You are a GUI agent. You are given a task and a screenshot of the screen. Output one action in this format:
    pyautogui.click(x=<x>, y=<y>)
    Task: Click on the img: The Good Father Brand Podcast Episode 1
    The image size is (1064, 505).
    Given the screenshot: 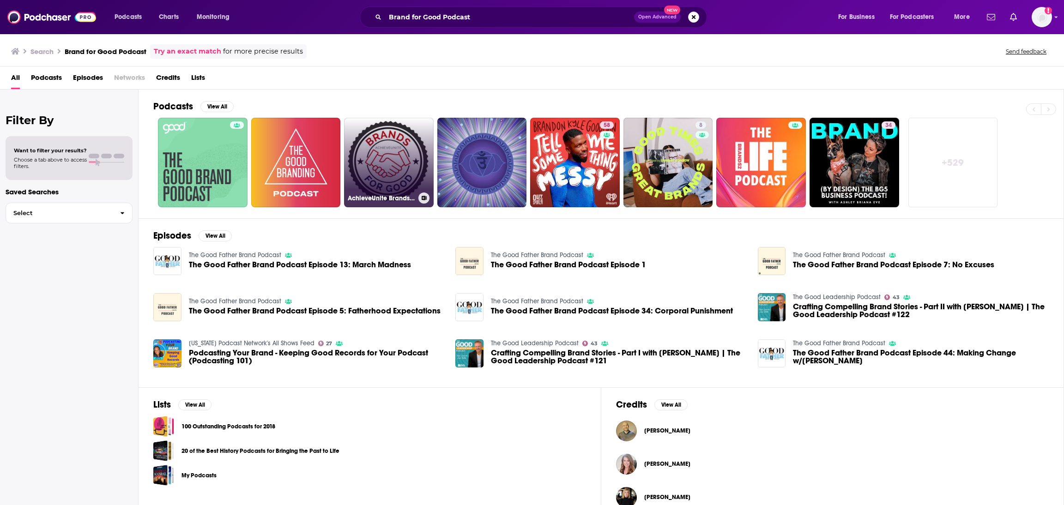 What is the action you would take?
    pyautogui.click(x=469, y=261)
    